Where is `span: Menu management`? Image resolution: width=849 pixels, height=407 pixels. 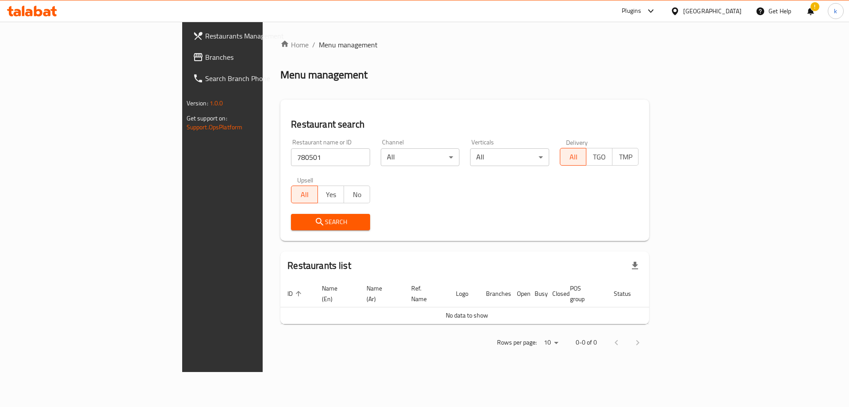 span: Menu management is located at coordinates (348, 45).